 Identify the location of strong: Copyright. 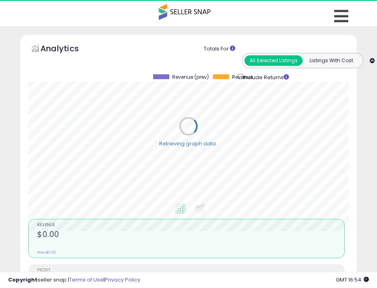
(23, 280).